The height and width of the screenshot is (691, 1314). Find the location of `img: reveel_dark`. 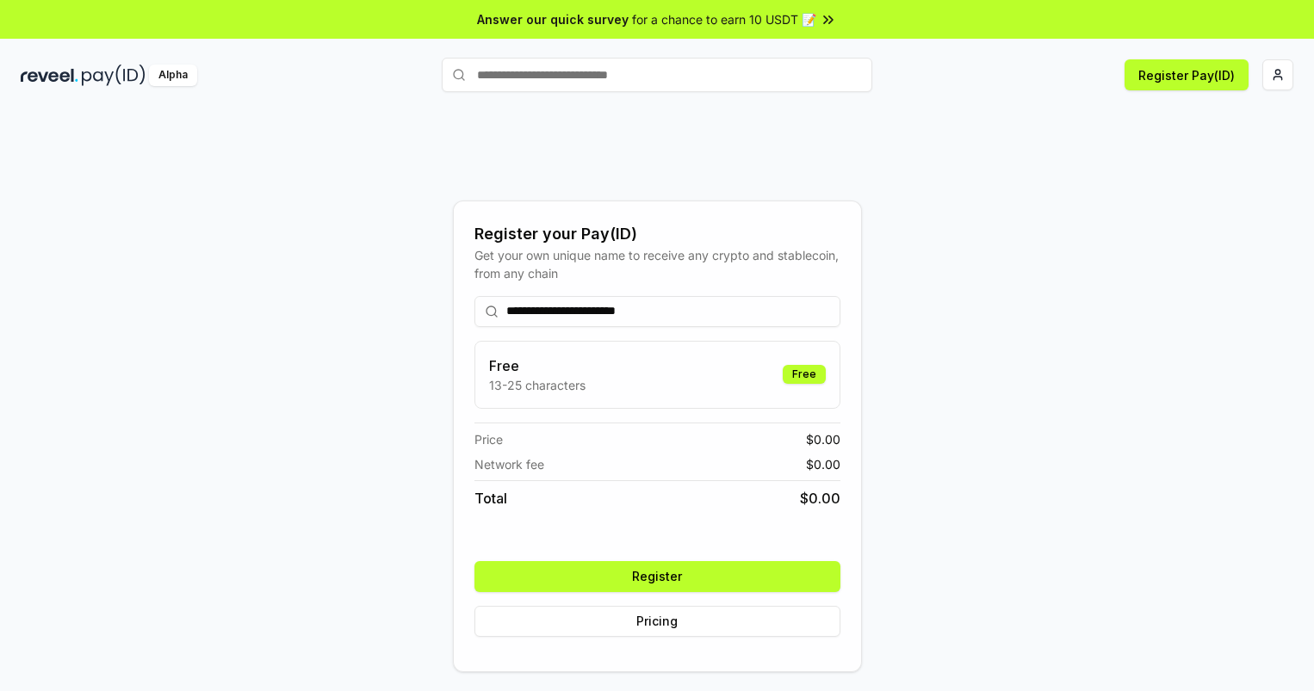

img: reveel_dark is located at coordinates (49, 75).